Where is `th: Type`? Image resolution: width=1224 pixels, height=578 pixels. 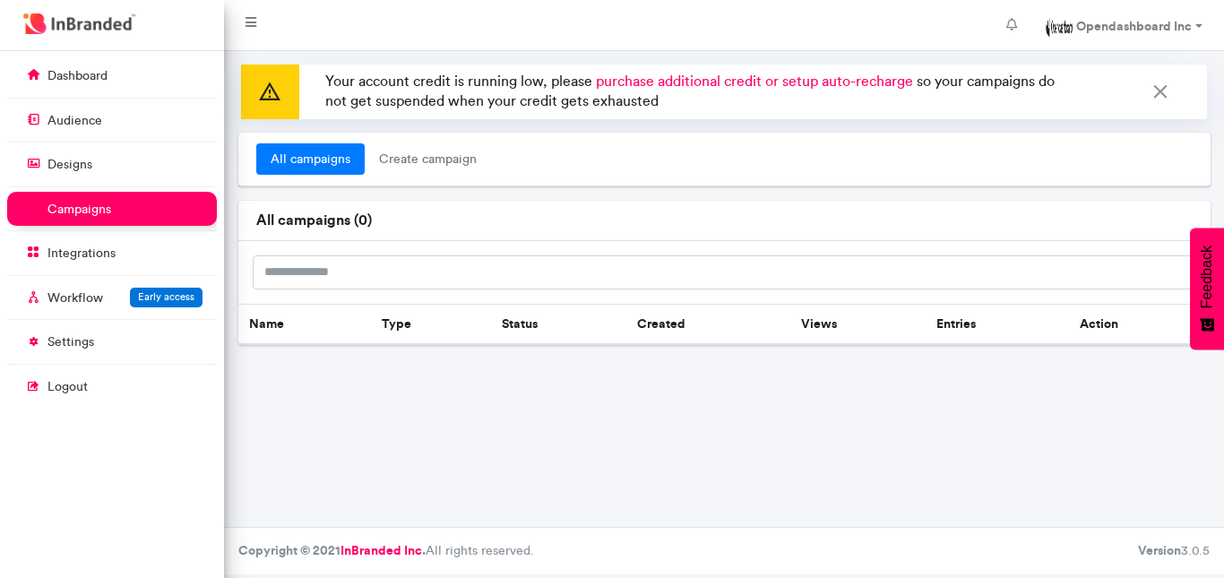
th: Type is located at coordinates (431, 323).